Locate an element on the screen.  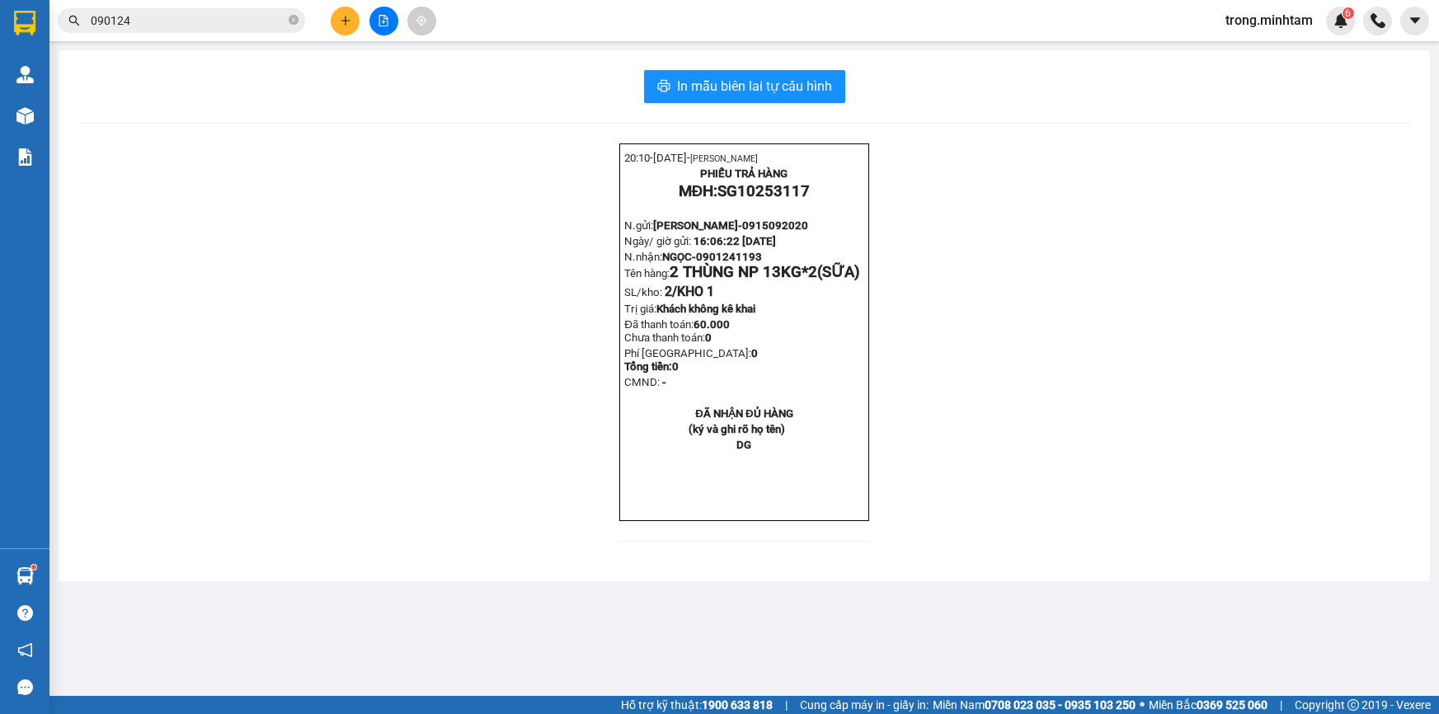
strong: 1900 633 818 is located at coordinates (737, 705).